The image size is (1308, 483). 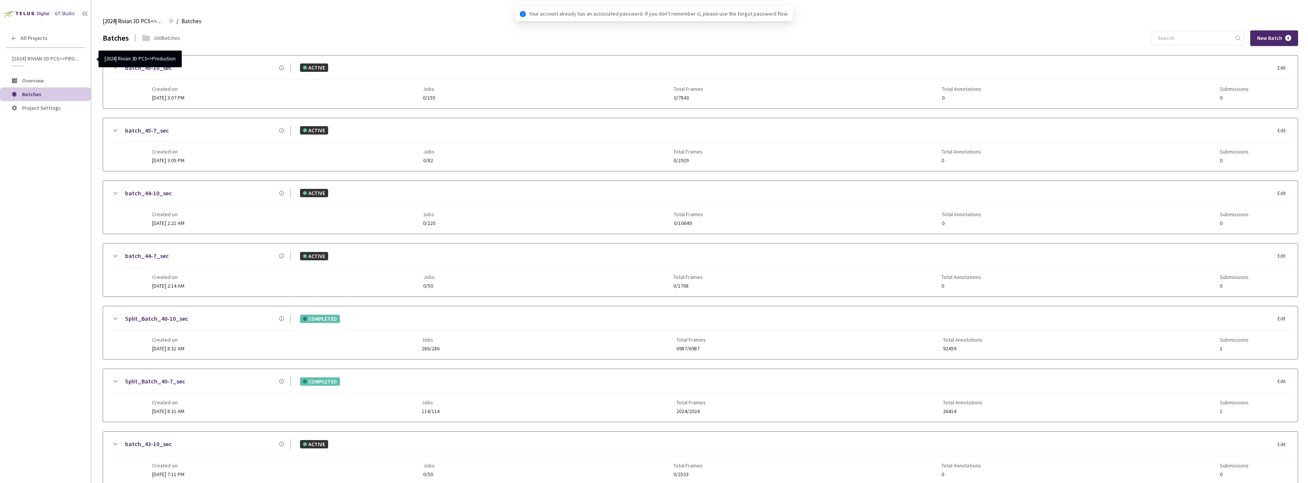 What do you see at coordinates (962, 411) in the screenshot?
I see `span: 26414` at bounding box center [962, 411].